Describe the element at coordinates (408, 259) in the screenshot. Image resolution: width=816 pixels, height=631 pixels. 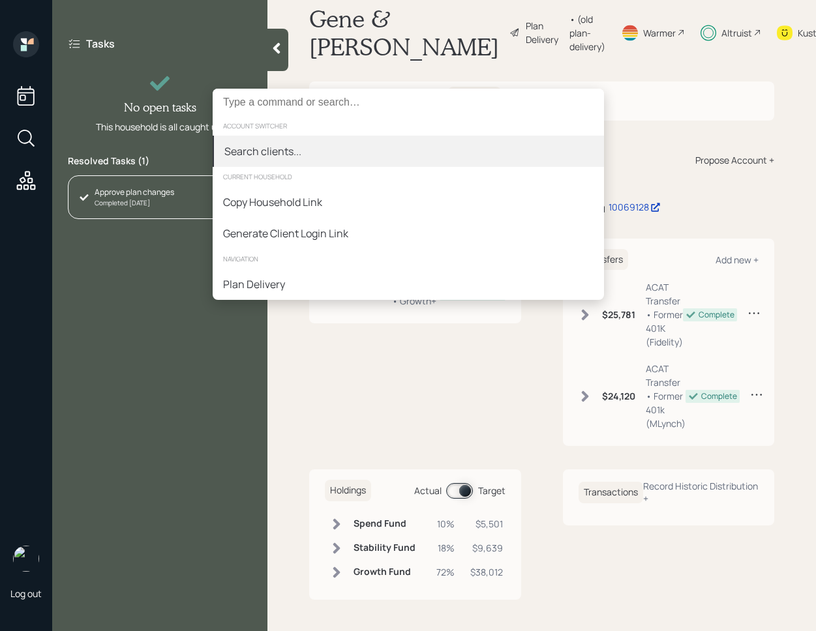
I see `div: navigation` at that location.